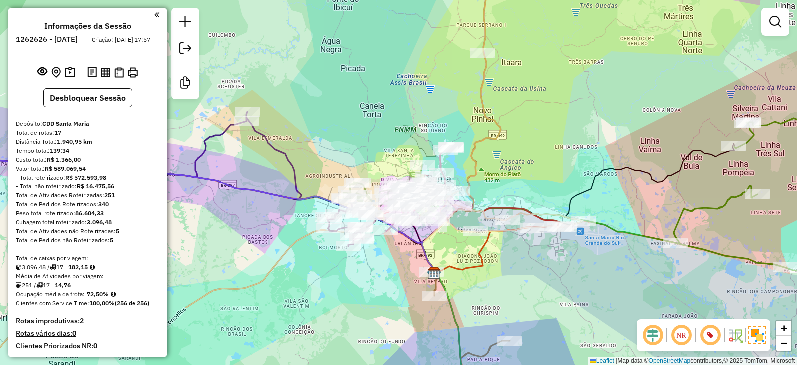  I want to click on div: Cubagem total roteirizado:, so click(88, 222).